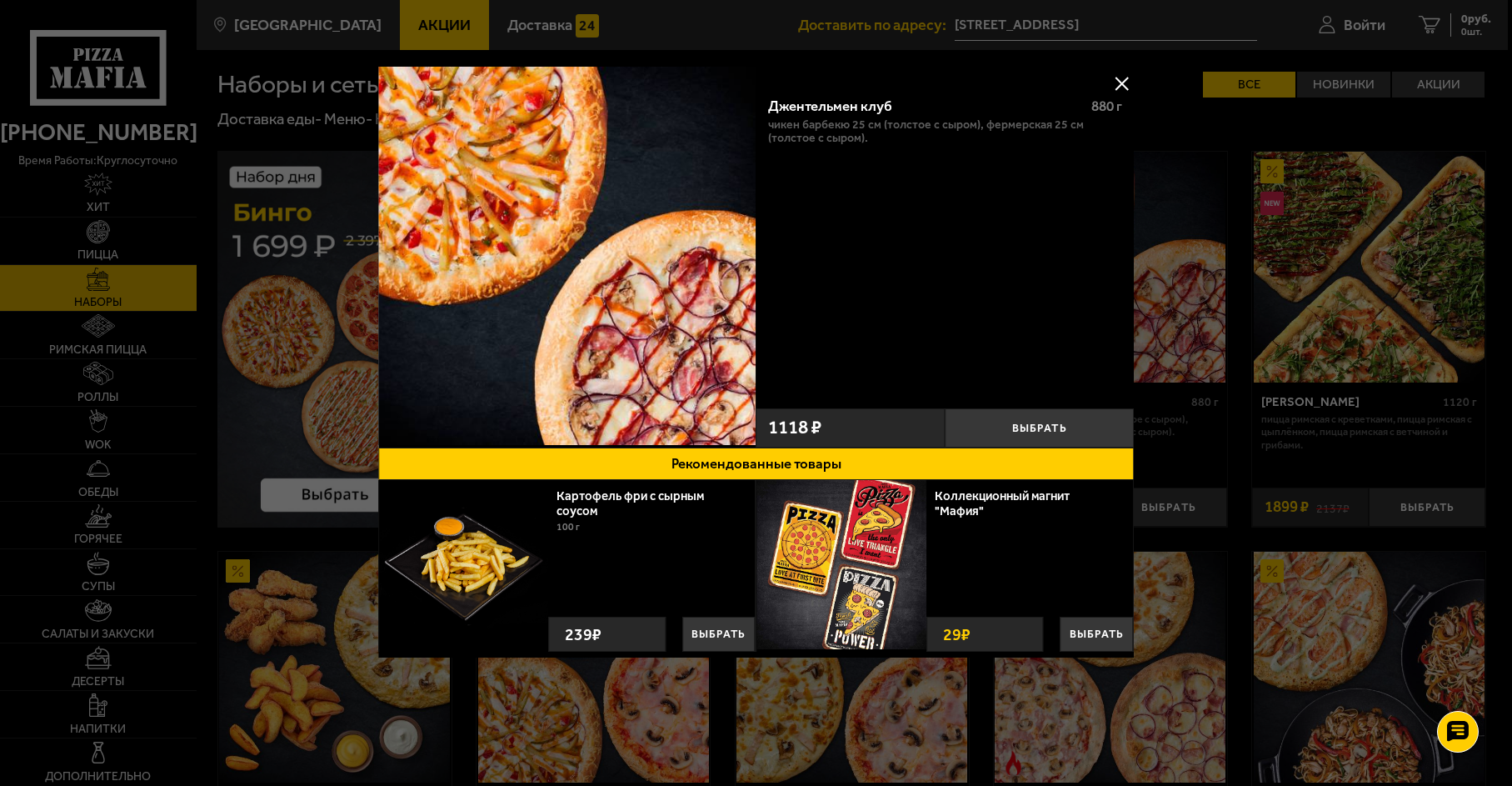 This screenshot has height=786, width=1512. I want to click on a: Коллекционный магнит "Мафия", so click(1002, 503).